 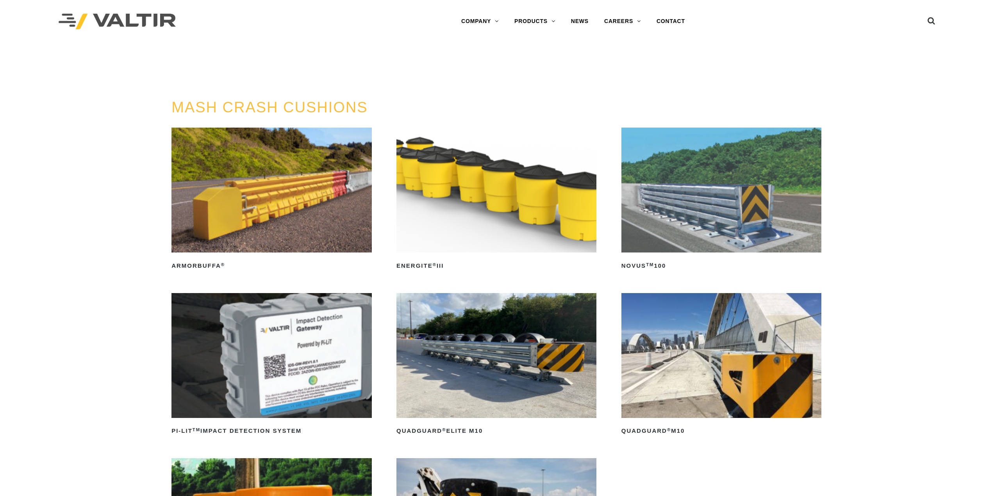 What do you see at coordinates (117, 21) in the screenshot?
I see `img: Valtir` at bounding box center [117, 21].